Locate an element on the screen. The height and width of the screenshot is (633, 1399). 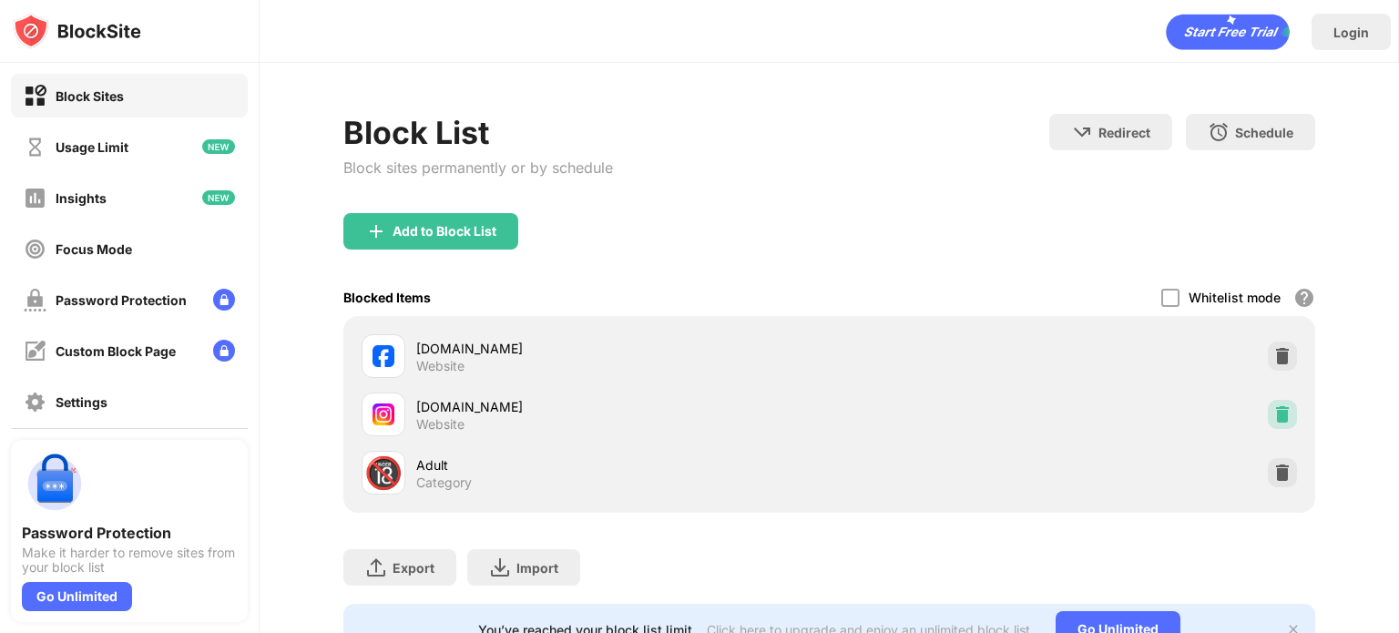
img: settings-off.svg is located at coordinates (35, 402).